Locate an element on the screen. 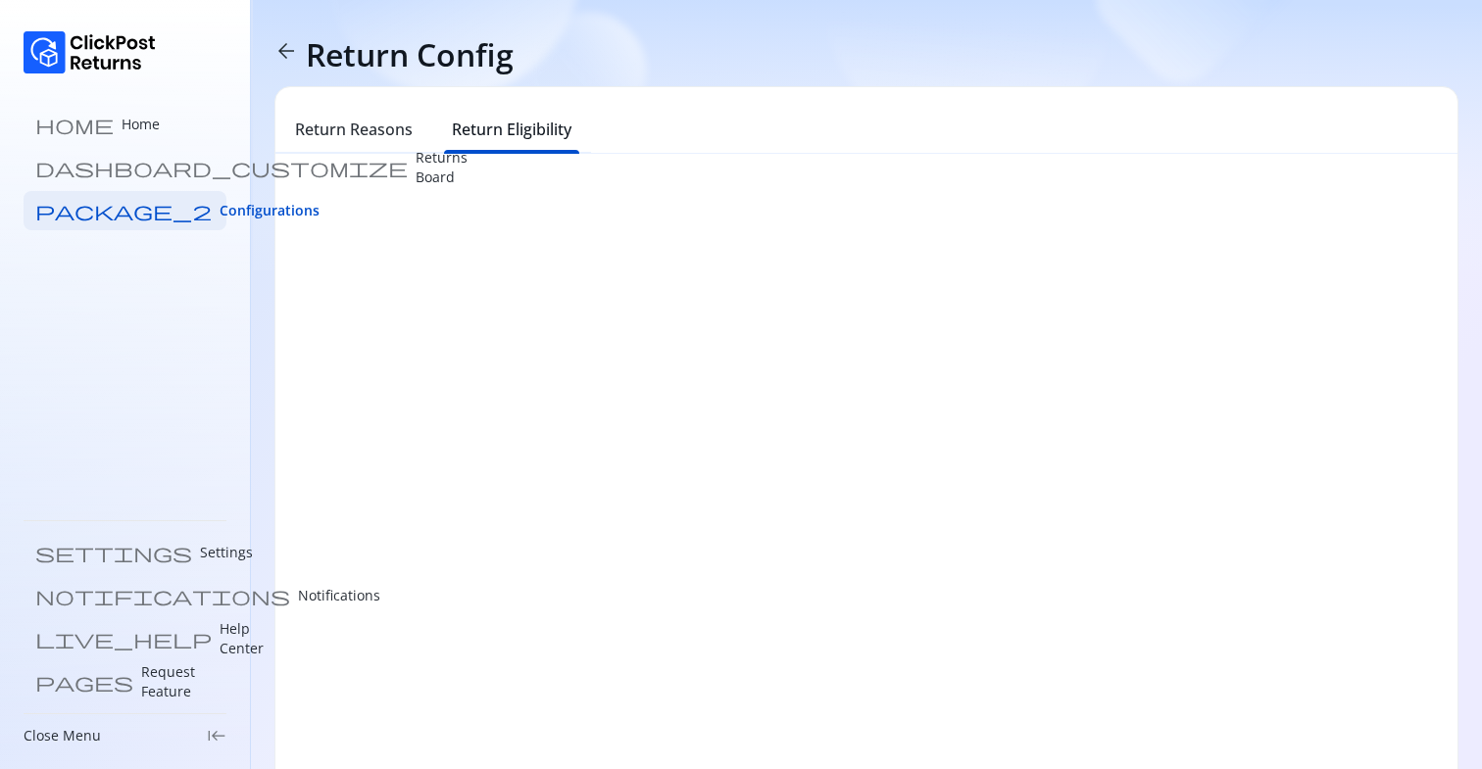 This screenshot has height=769, width=1482. a: dashboard_customize Returns Board is located at coordinates (124, 168).